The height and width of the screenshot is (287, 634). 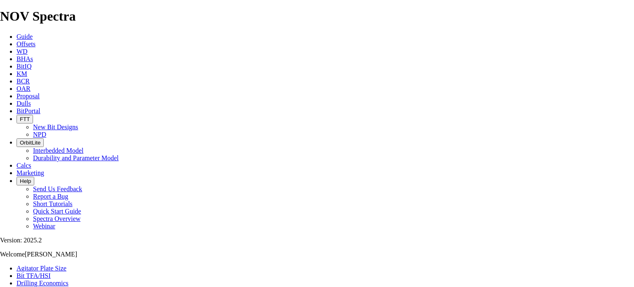 What do you see at coordinates (28, 111) in the screenshot?
I see `span: BitPortal` at bounding box center [28, 111].